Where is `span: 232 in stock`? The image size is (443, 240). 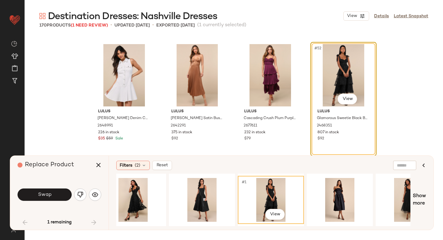 span: 232 in stock is located at coordinates (255, 132).